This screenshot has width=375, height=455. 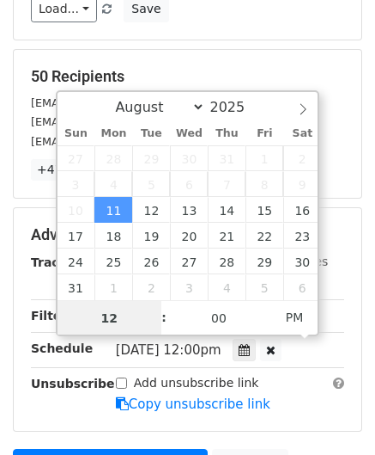 I want to click on span: August 31, 2025, so click(x=76, y=287).